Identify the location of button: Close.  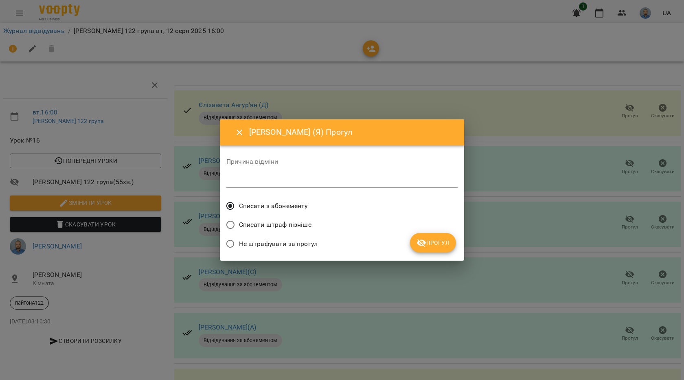
(239, 132).